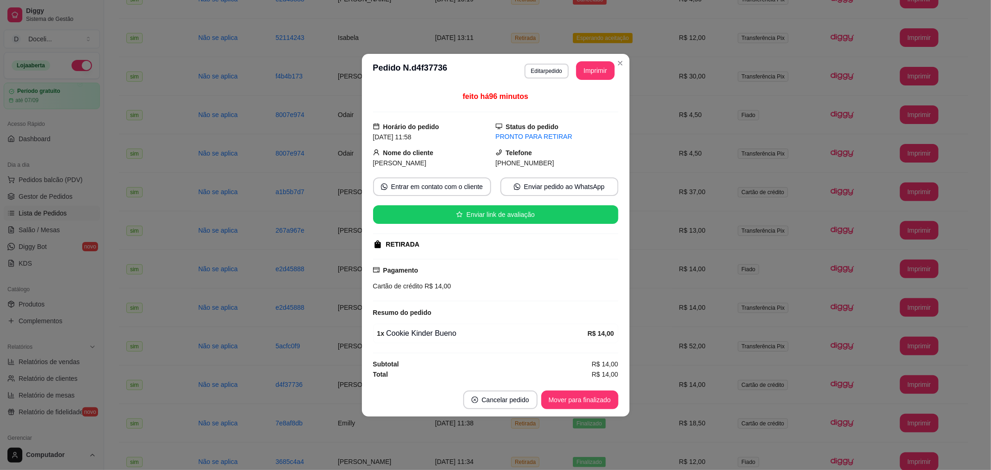 This screenshot has width=991, height=470. I want to click on span: Cartão de crédito, so click(398, 286).